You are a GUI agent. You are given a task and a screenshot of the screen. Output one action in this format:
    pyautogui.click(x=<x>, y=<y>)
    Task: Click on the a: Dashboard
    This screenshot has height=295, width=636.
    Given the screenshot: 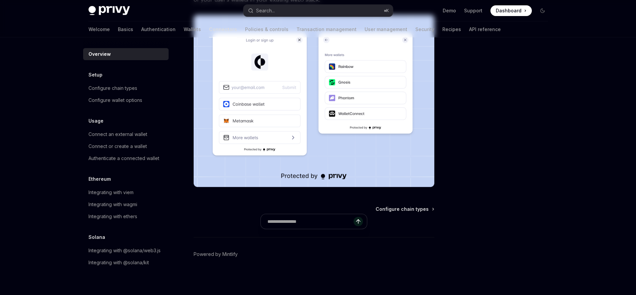 What is the action you would take?
    pyautogui.click(x=511, y=11)
    